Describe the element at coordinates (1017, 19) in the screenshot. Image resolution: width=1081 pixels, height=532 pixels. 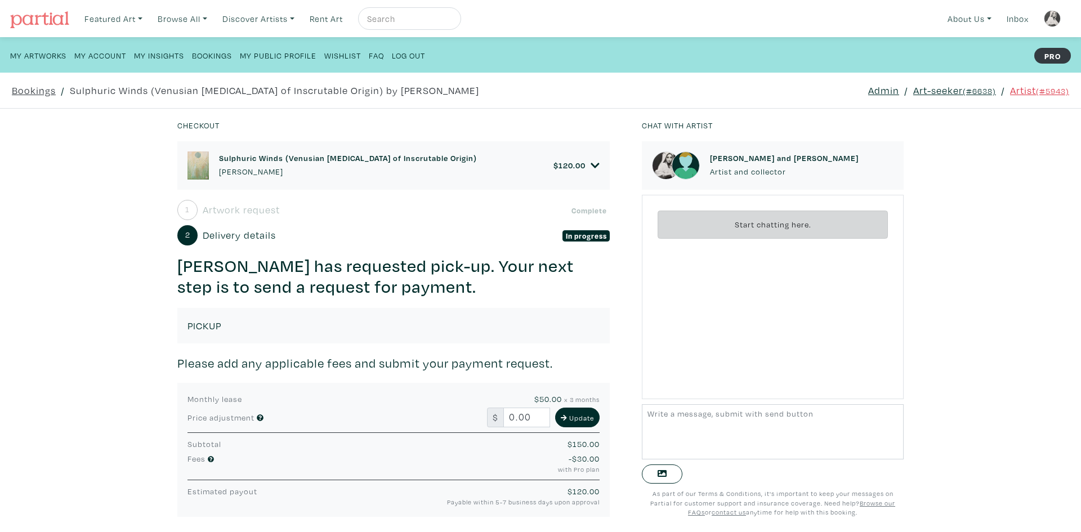
I see `a: Inbox` at that location.